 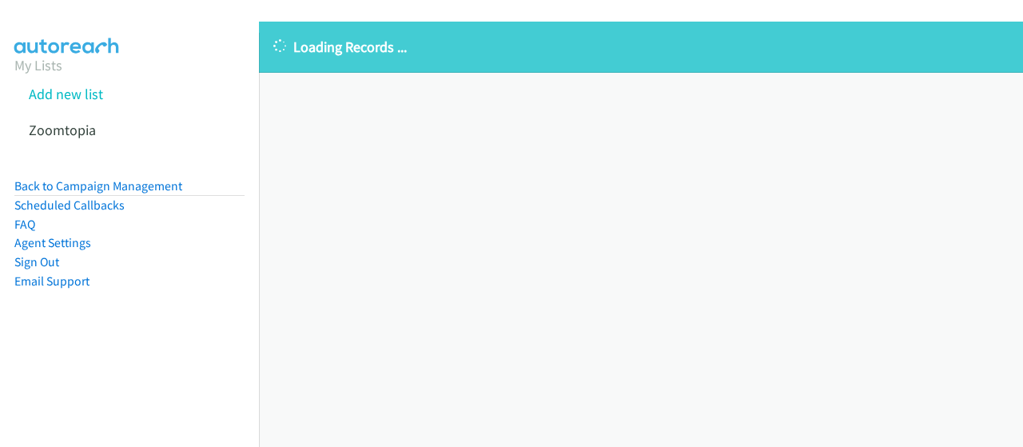 I want to click on a: Back to Campaign Management, so click(x=98, y=185).